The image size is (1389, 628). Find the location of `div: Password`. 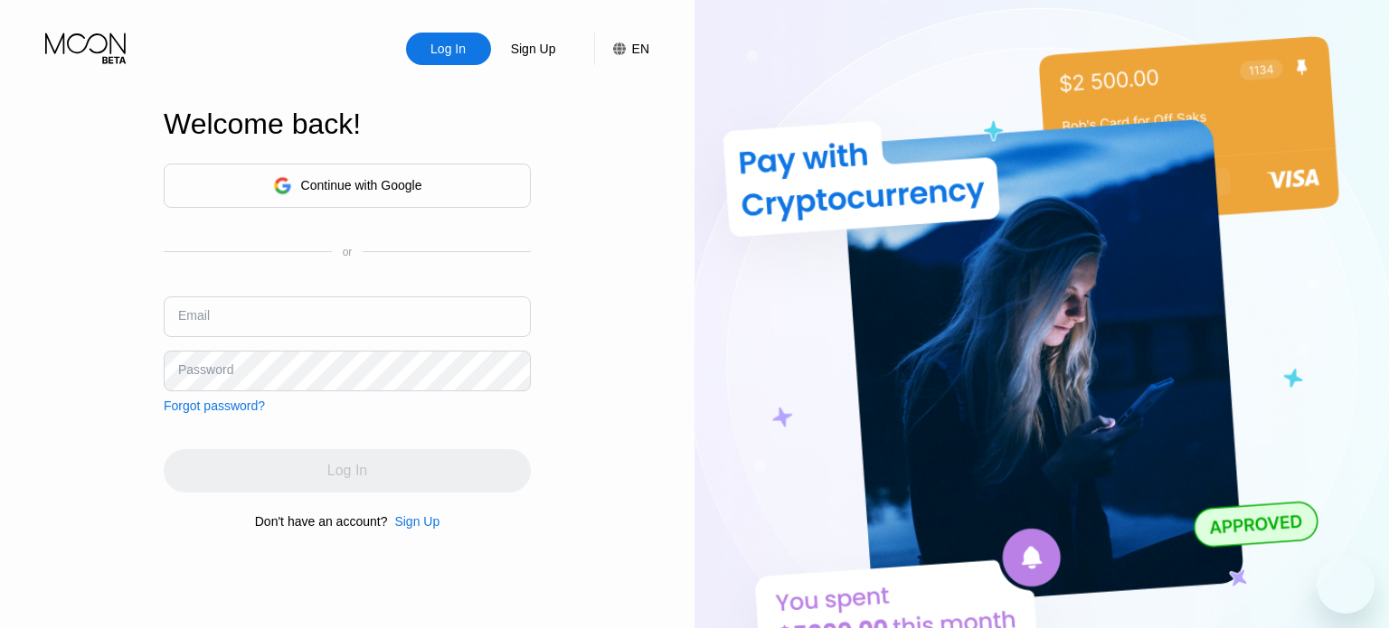

div: Password is located at coordinates (205, 370).